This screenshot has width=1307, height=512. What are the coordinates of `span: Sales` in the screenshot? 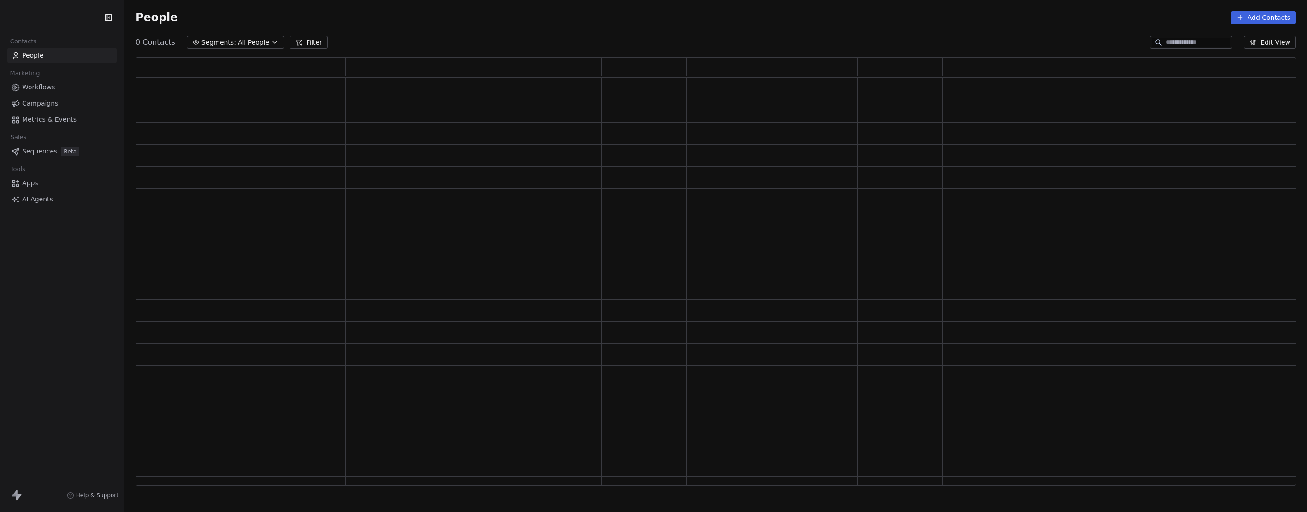 It's located at (18, 137).